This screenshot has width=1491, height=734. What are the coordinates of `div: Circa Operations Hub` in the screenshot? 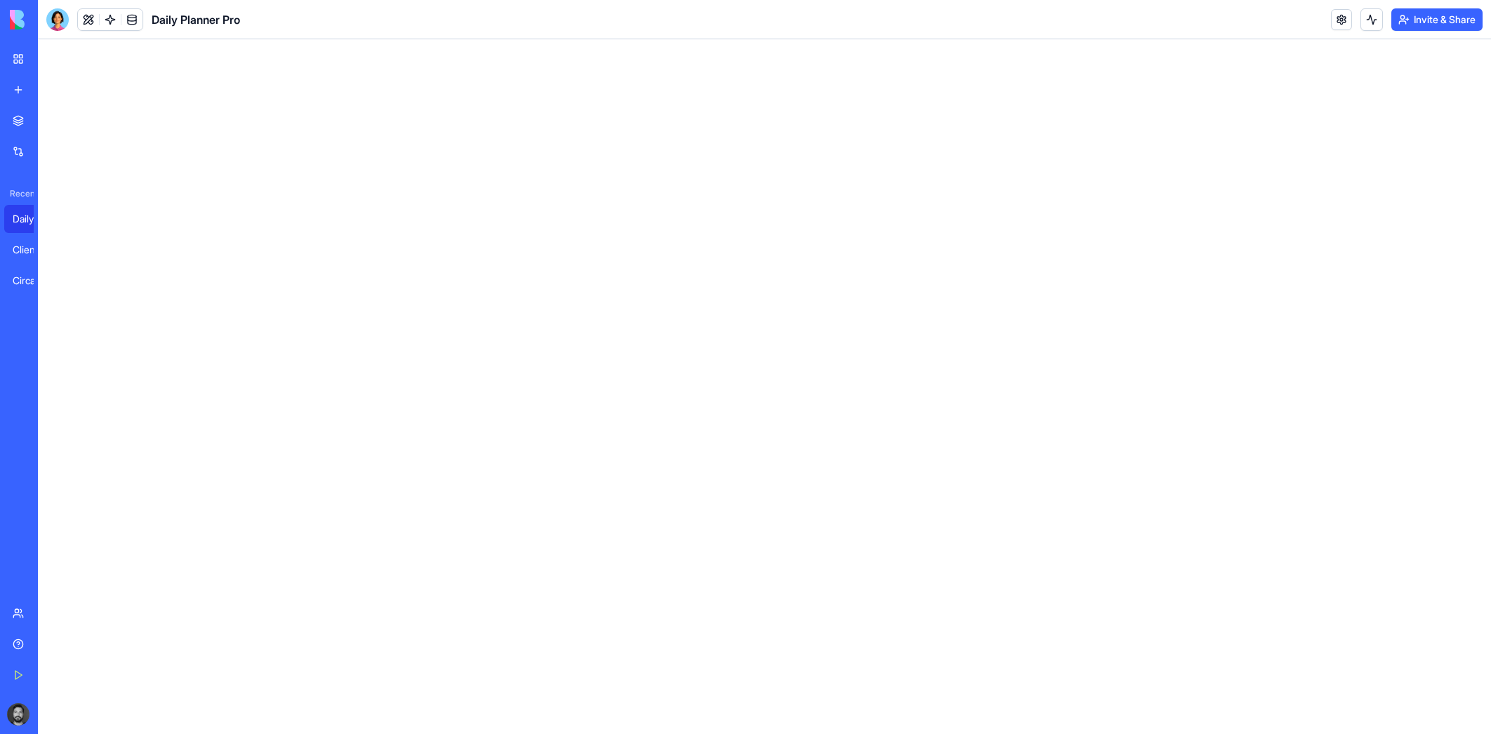 It's located at (32, 281).